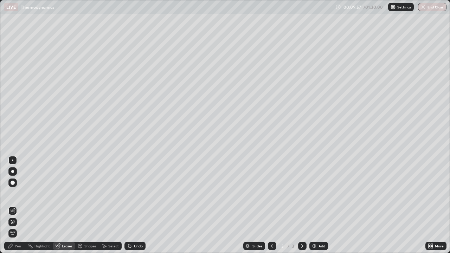 The width and height of the screenshot is (450, 253). What do you see at coordinates (18, 246) in the screenshot?
I see `div: Pen` at bounding box center [18, 246].